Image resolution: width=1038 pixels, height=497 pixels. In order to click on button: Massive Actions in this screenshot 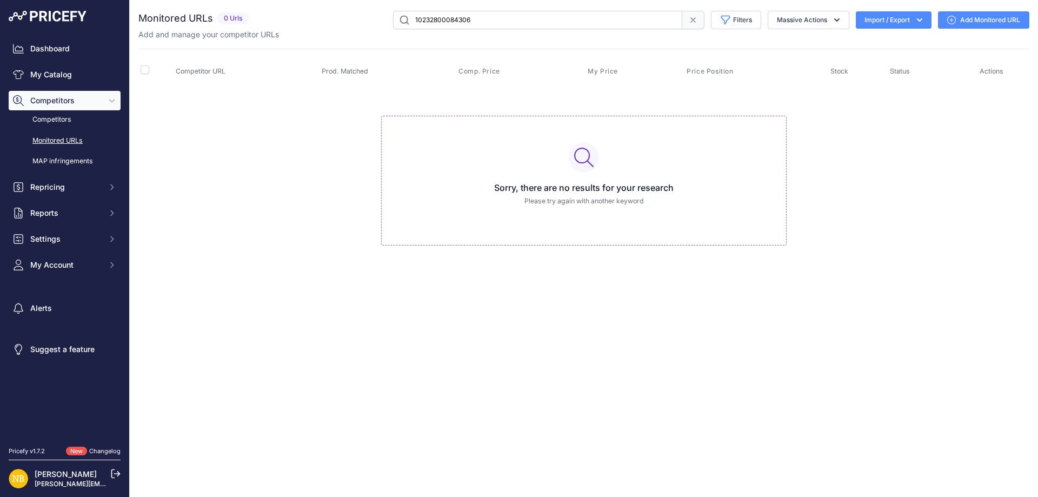, I will do `click(808, 20)`.